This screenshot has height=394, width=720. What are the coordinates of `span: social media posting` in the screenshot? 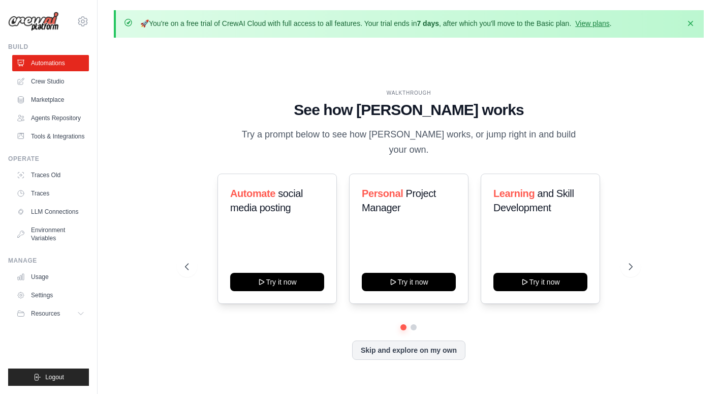 It's located at (266, 200).